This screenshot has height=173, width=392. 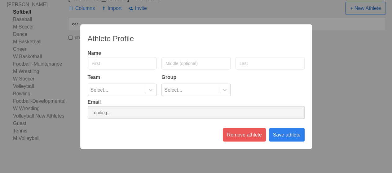 I want to click on div: Team, so click(x=122, y=77).